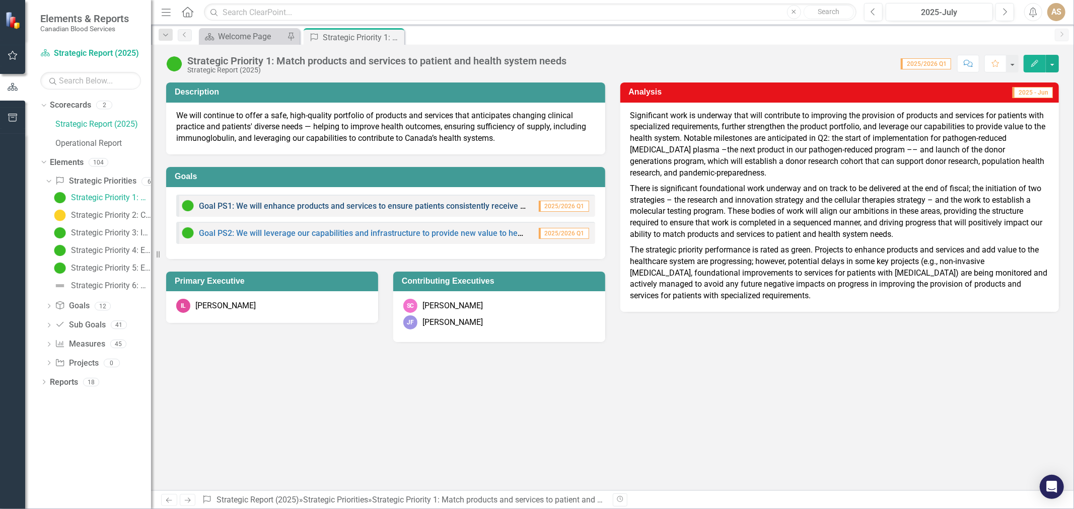  Describe the element at coordinates (183, 306) in the screenshot. I see `div: IL` at that location.